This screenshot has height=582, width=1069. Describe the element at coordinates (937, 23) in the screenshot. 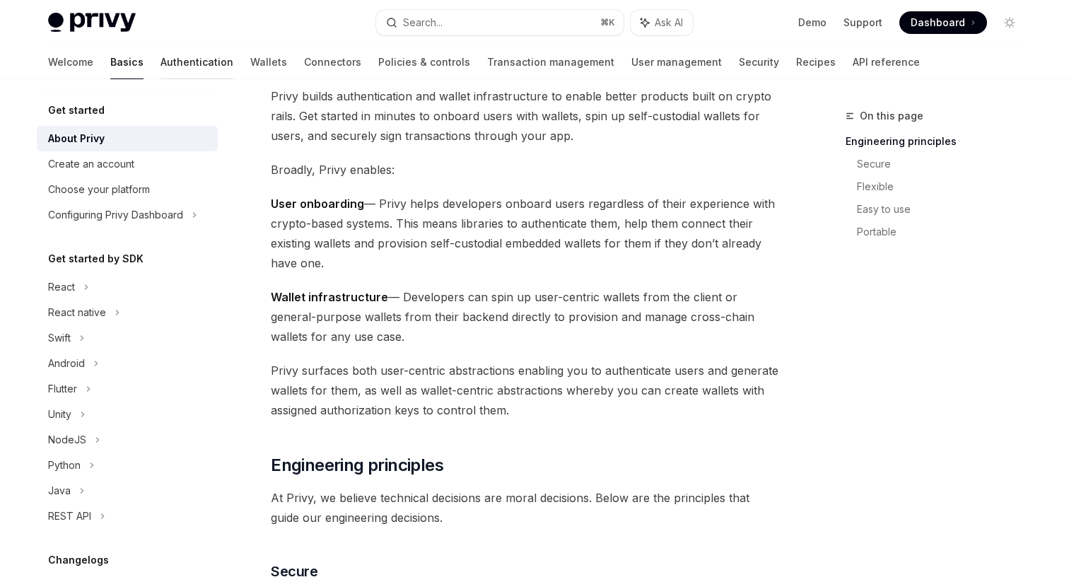

I see `span: Dashboard` at that location.